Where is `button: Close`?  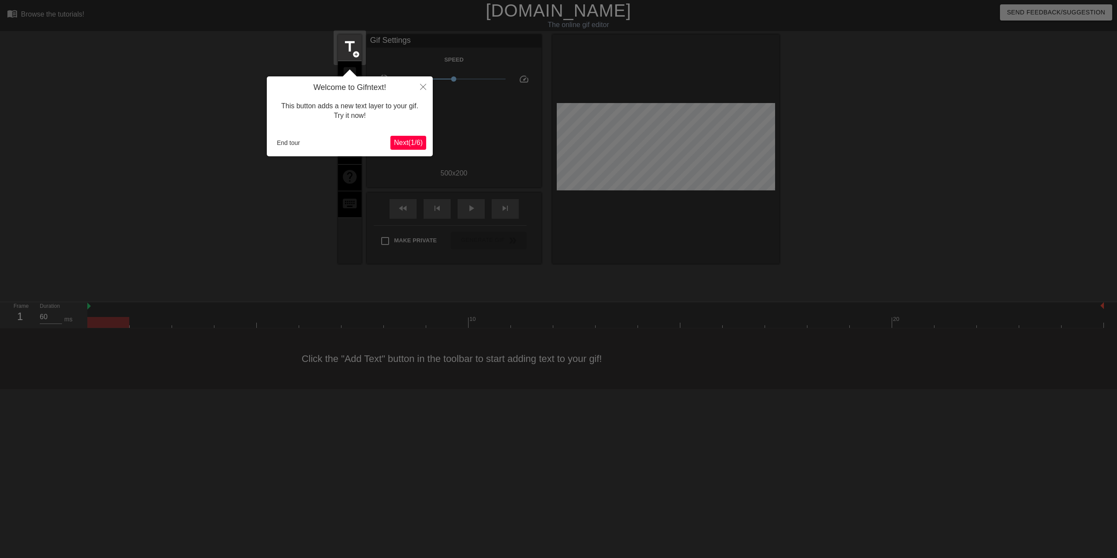
button: Close is located at coordinates (423, 86).